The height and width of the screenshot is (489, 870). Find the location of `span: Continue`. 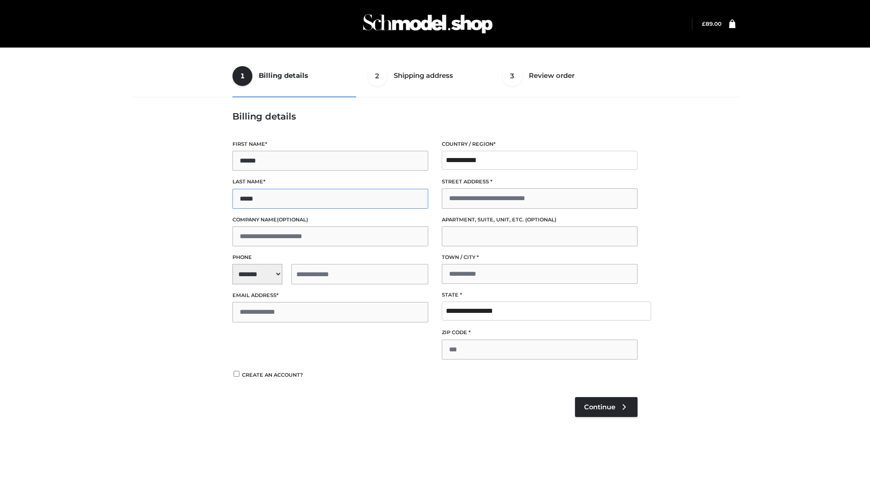

span: Continue is located at coordinates (599, 407).